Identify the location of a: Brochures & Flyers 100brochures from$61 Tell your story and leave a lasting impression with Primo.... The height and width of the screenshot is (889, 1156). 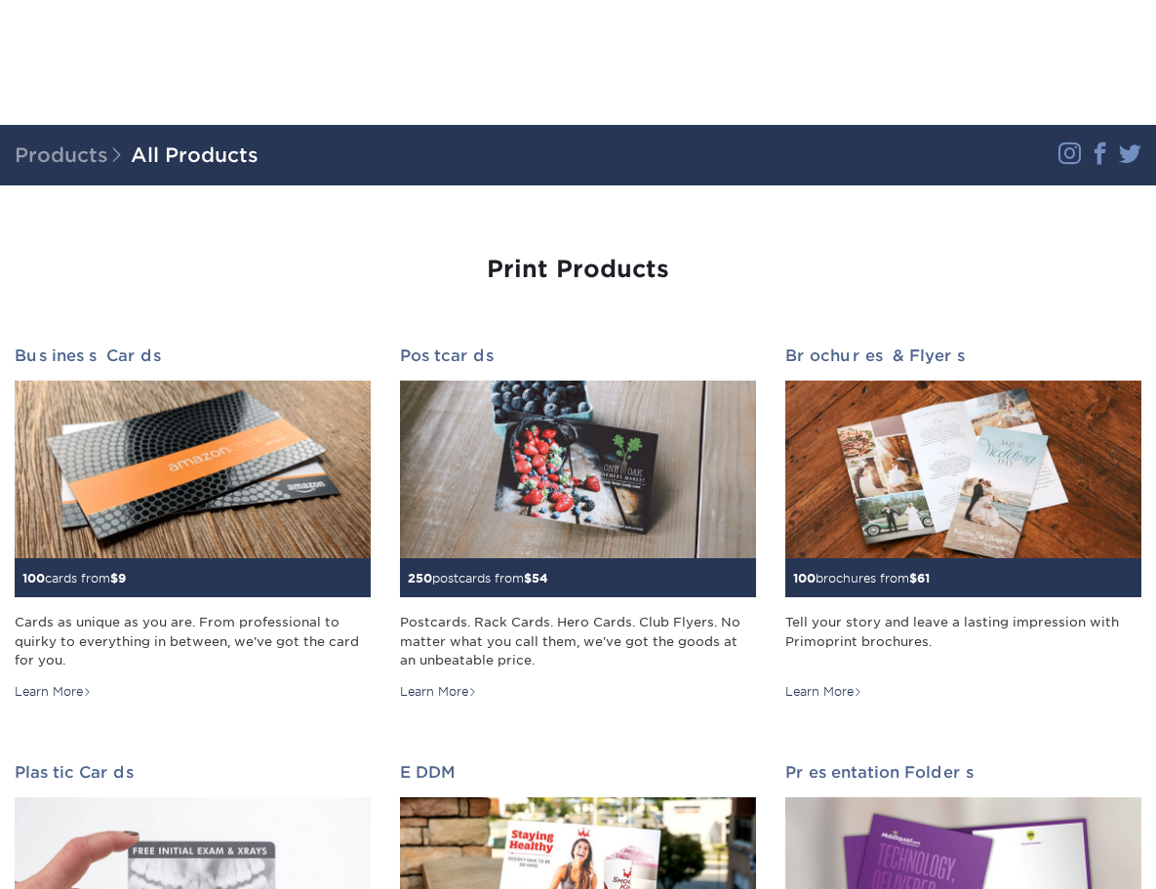
(963, 523).